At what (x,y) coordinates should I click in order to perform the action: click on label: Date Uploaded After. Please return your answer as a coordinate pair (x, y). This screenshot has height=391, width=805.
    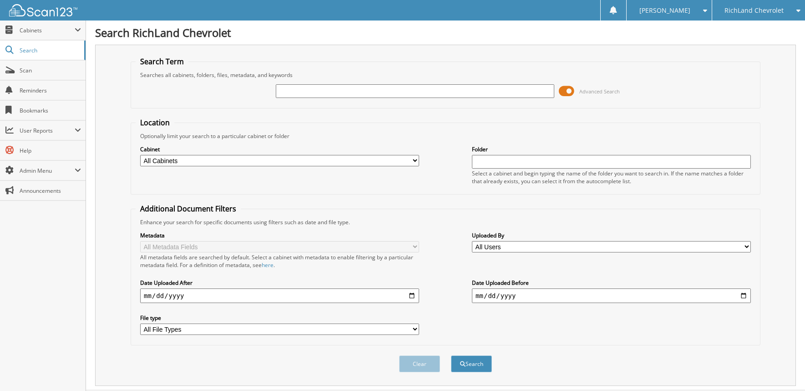
    Looking at the image, I should click on (279, 282).